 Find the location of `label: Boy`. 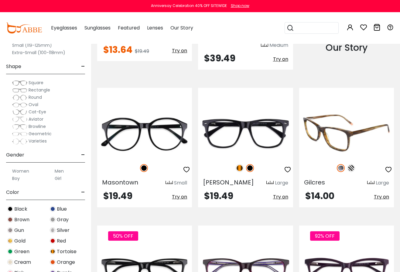

label: Boy is located at coordinates (16, 178).